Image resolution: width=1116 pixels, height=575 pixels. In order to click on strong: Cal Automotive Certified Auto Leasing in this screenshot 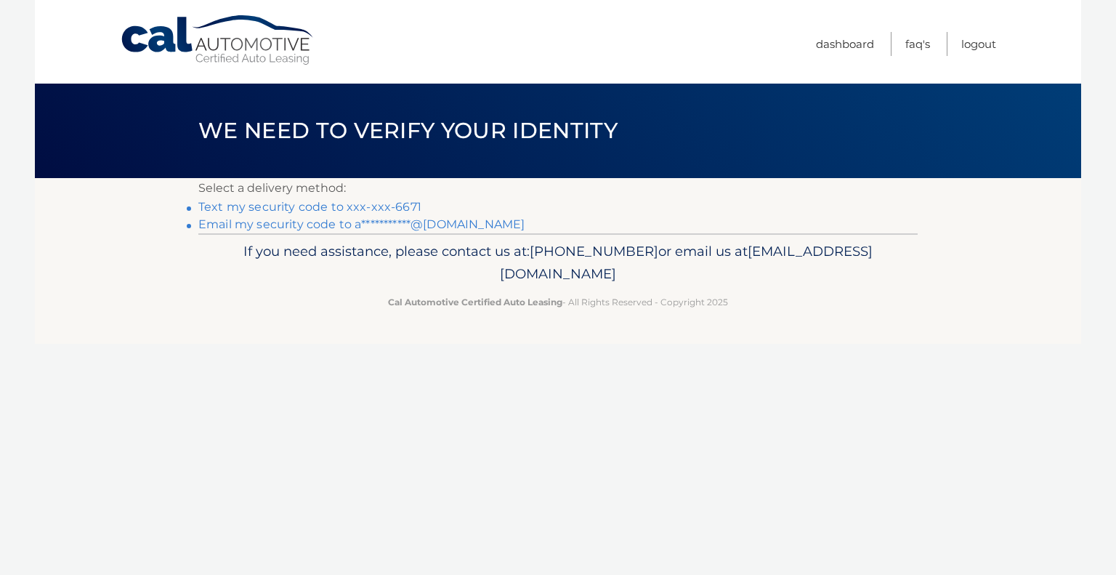, I will do `click(475, 302)`.